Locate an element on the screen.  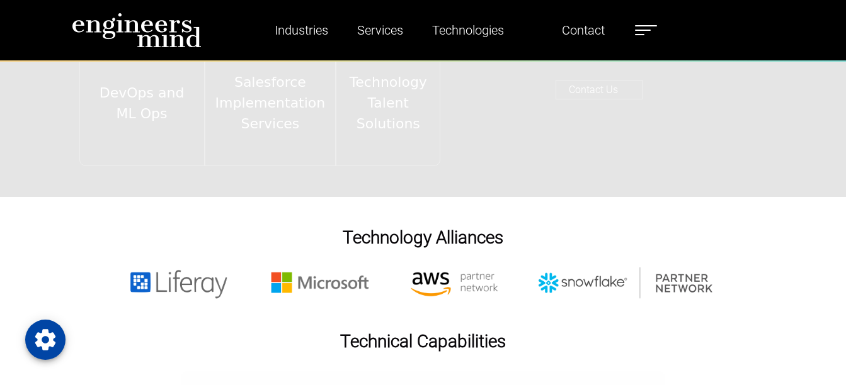
div: DevOps and ML Ops is located at coordinates (142, 103).